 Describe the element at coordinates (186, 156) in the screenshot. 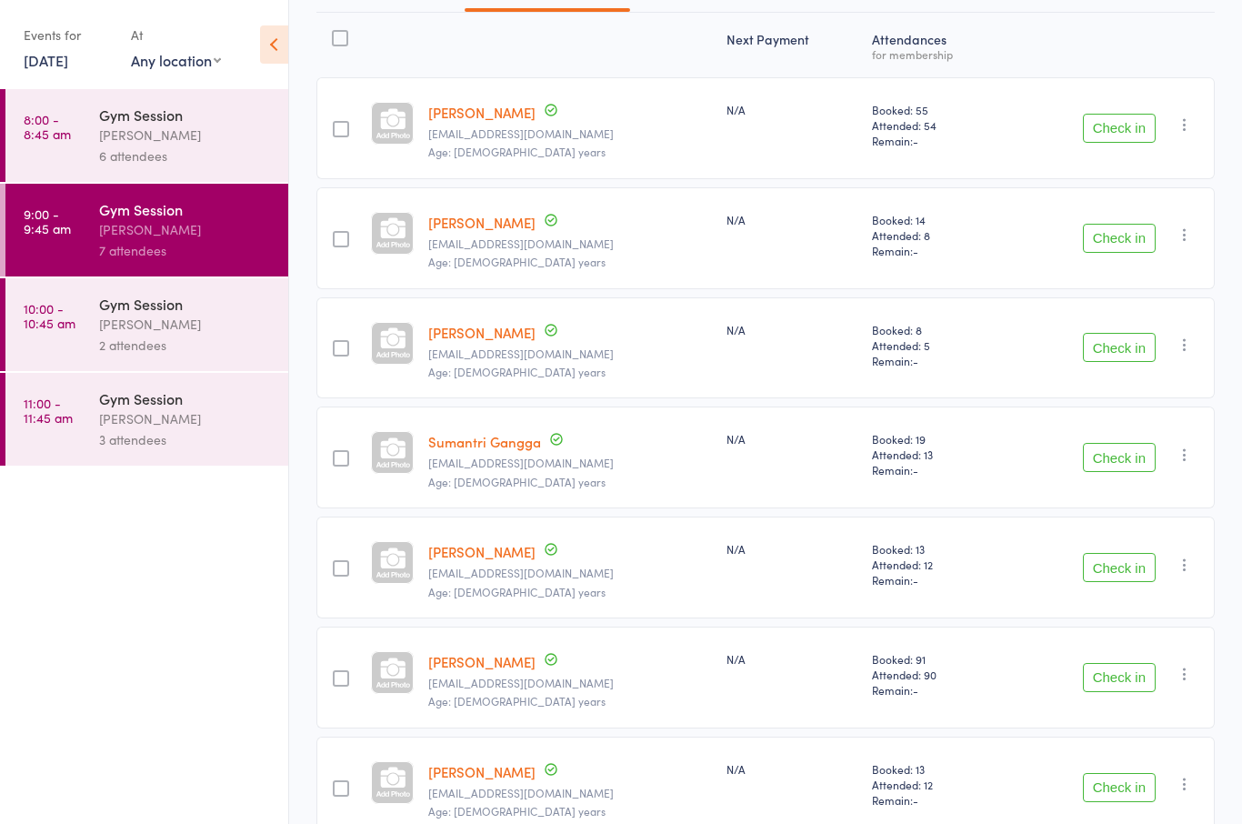

I see `div: 6 attendees` at that location.